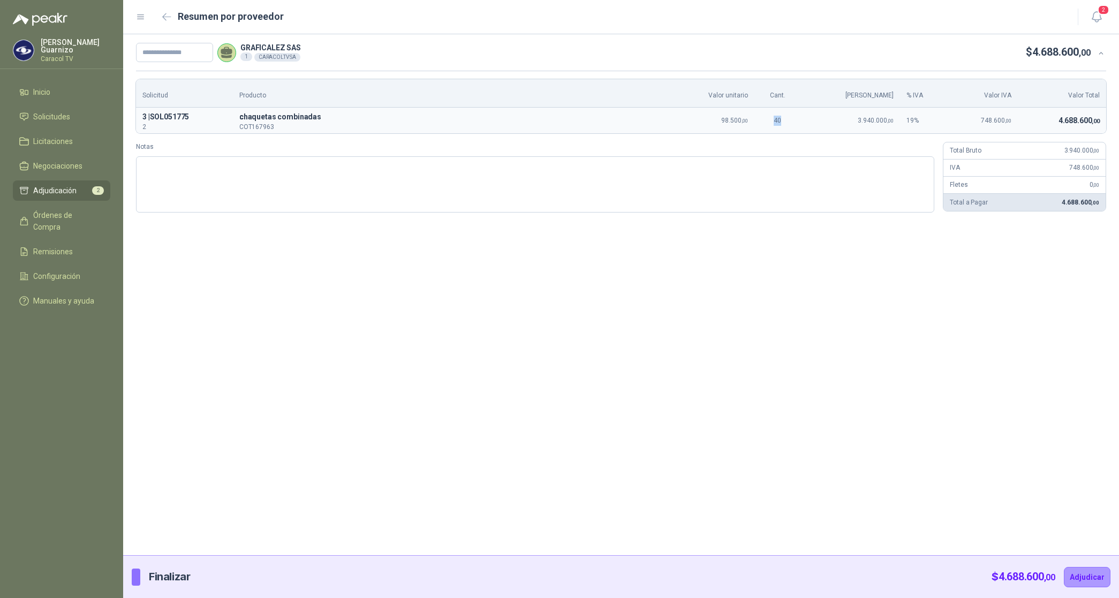 Image resolution: width=1119 pixels, height=598 pixels. What do you see at coordinates (62, 221) in the screenshot?
I see `a: Órdenes de Compra` at bounding box center [62, 221].